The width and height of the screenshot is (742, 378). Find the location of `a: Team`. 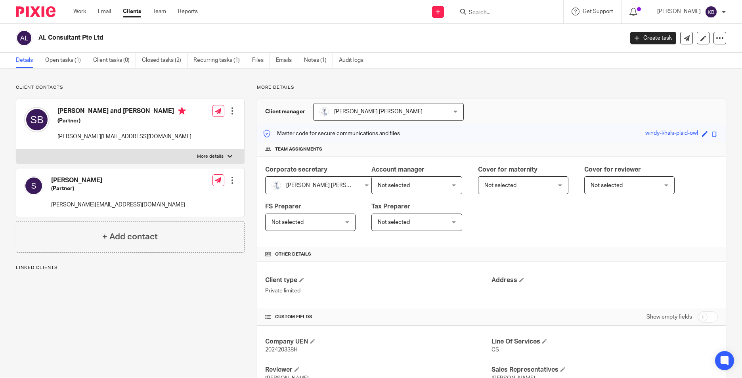

a: Team is located at coordinates (159, 12).